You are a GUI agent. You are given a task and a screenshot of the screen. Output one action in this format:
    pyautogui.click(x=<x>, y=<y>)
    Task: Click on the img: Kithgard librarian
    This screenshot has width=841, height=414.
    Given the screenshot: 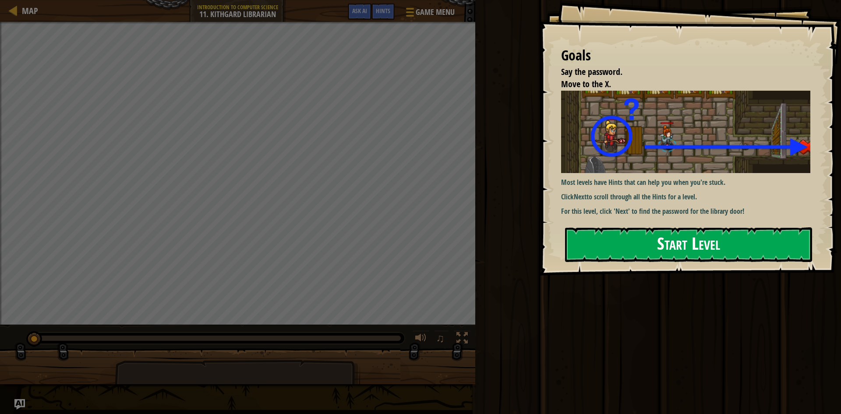 What is the action you would take?
    pyautogui.click(x=689, y=132)
    